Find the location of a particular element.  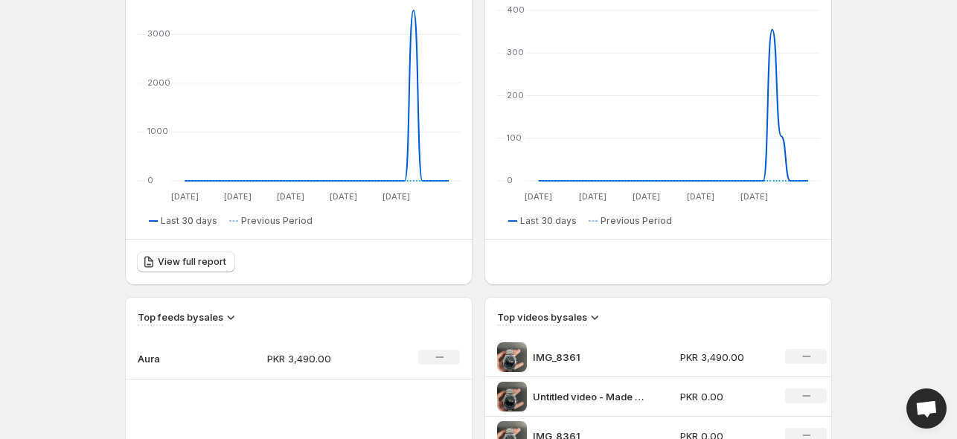

text: 200 is located at coordinates (515, 95).